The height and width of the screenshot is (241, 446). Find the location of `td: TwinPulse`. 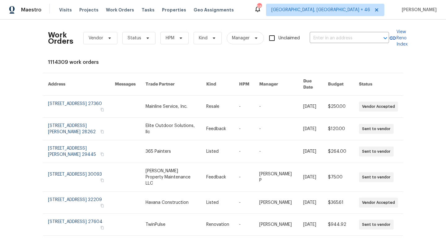

td: TwinPulse is located at coordinates (171, 224).